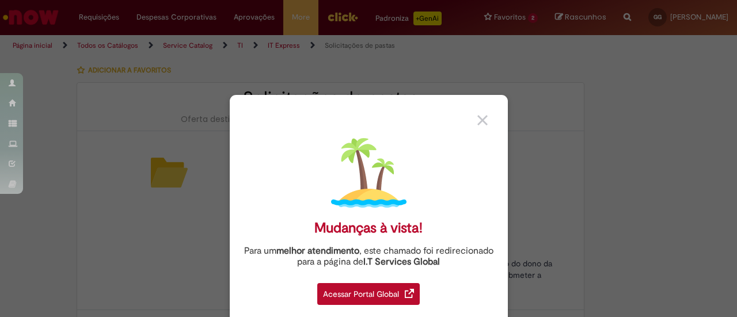  What do you see at coordinates (482, 120) in the screenshot?
I see `img: close_button_grey.png` at bounding box center [482, 120].